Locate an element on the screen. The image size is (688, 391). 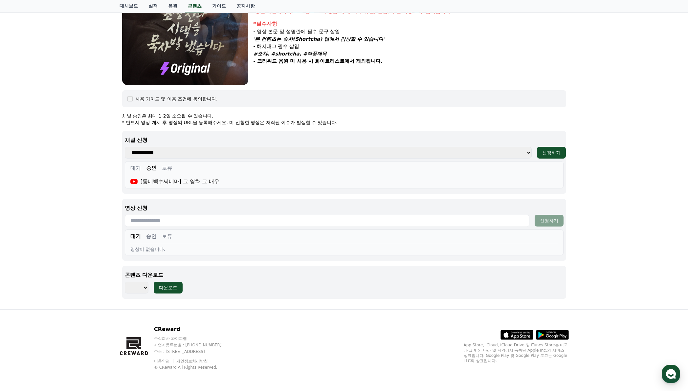
button: 다운로드 is located at coordinates (168, 288).